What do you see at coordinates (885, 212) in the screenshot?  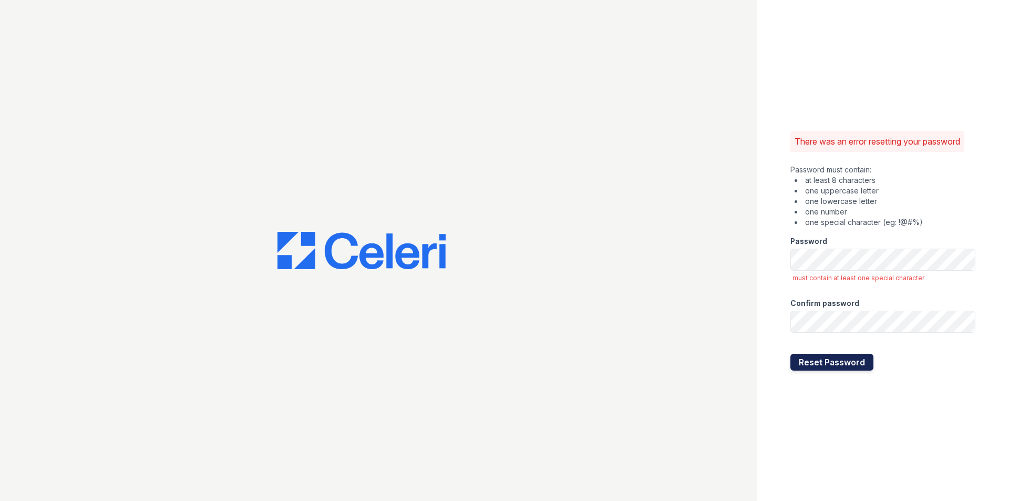 I see `li: one number` at bounding box center [885, 212].